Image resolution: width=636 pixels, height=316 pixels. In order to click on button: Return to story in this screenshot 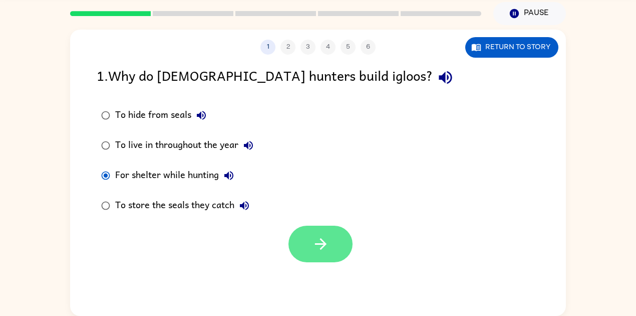, I will do `click(512, 47)`.